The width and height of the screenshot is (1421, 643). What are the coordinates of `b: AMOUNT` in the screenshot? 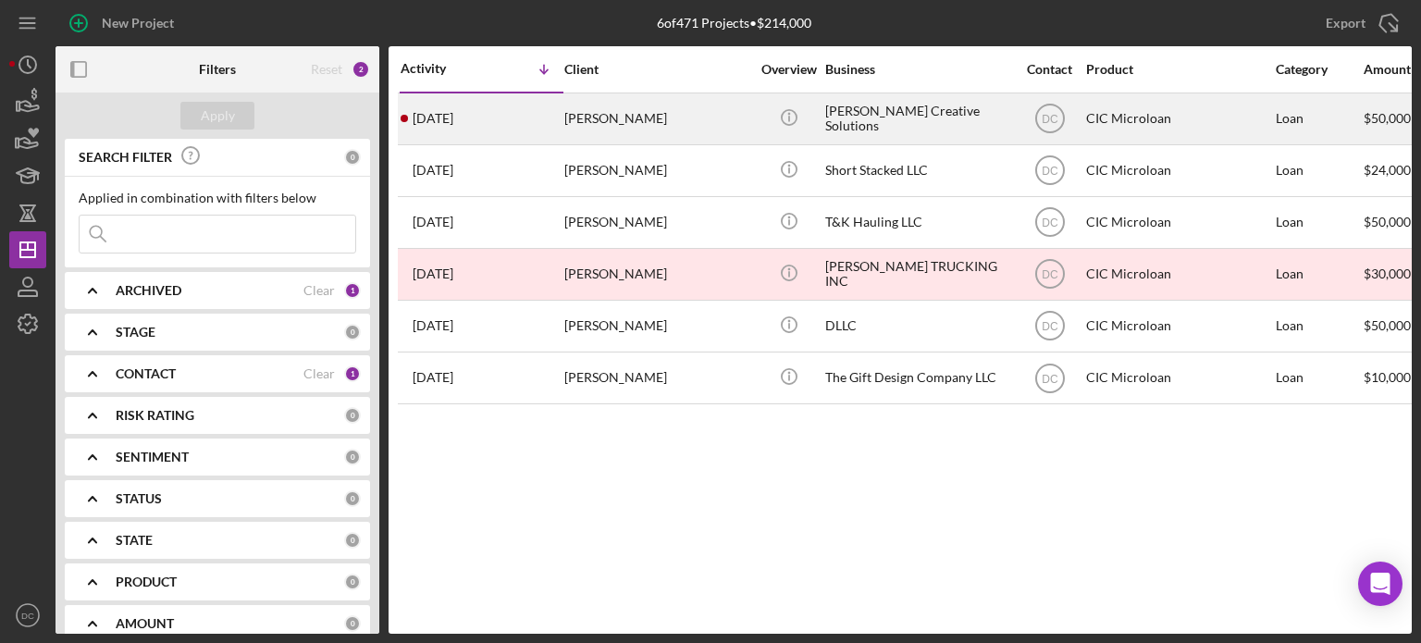 It's located at (144, 624).